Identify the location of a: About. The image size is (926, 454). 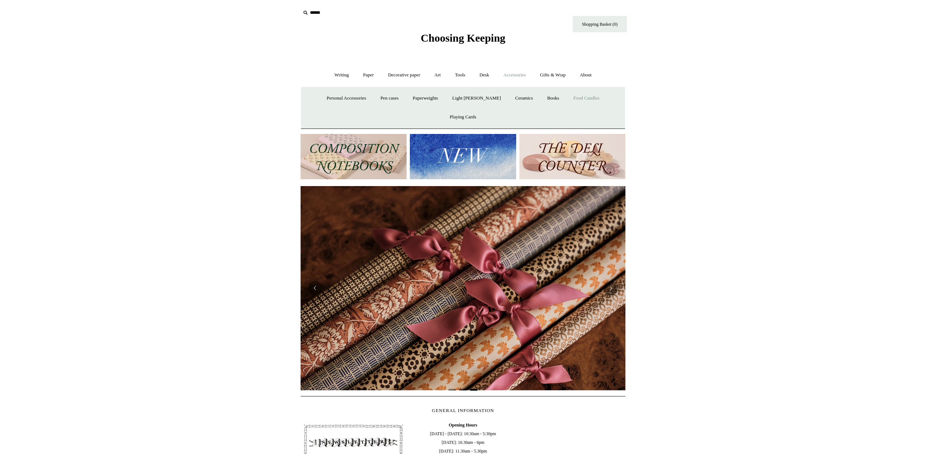
(586, 75).